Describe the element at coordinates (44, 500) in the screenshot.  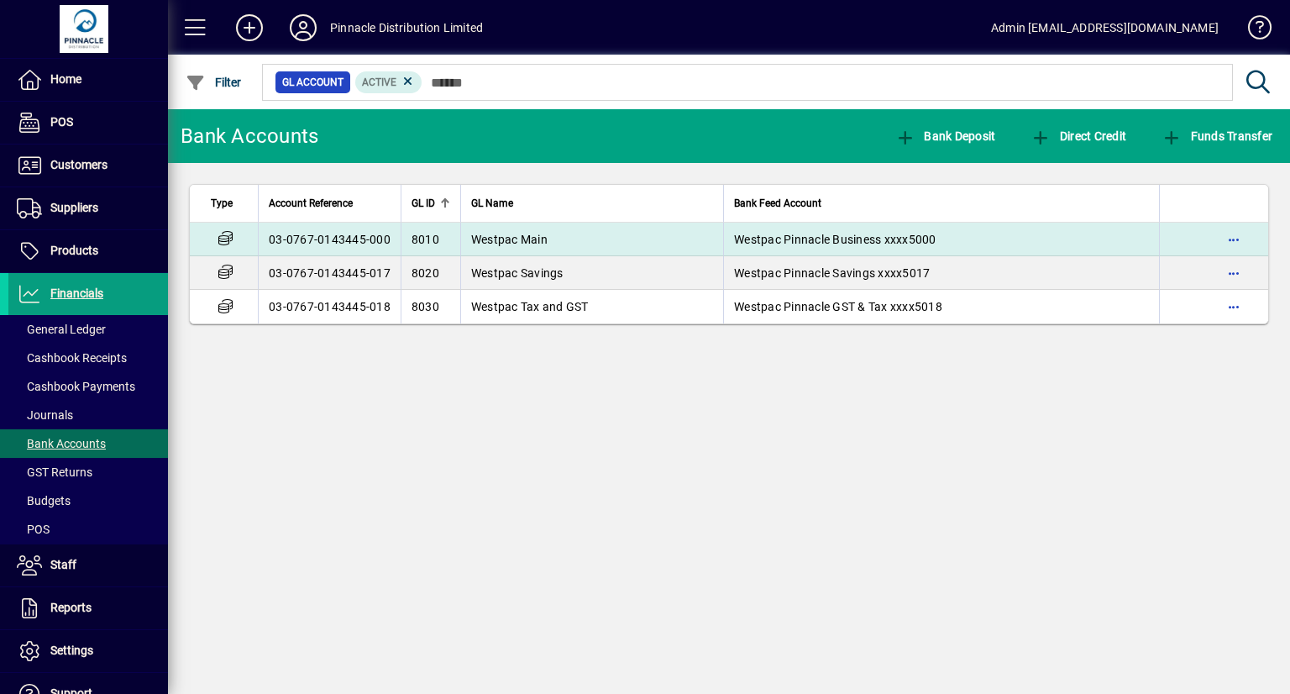
I see `span: Budgets` at that location.